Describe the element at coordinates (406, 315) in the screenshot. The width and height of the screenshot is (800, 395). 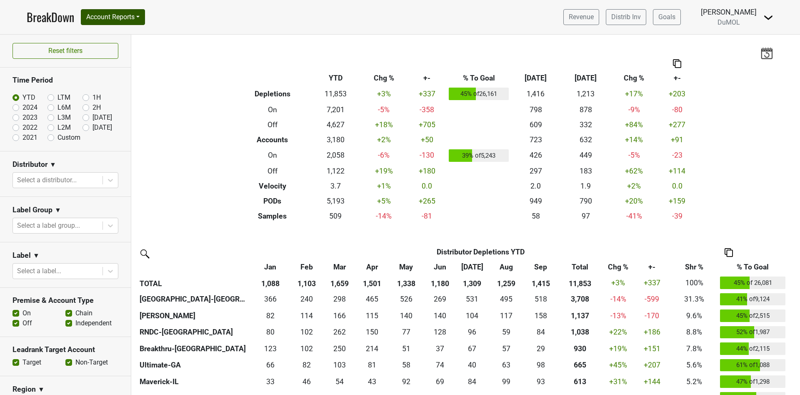
I see `td: 140.333` at that location.